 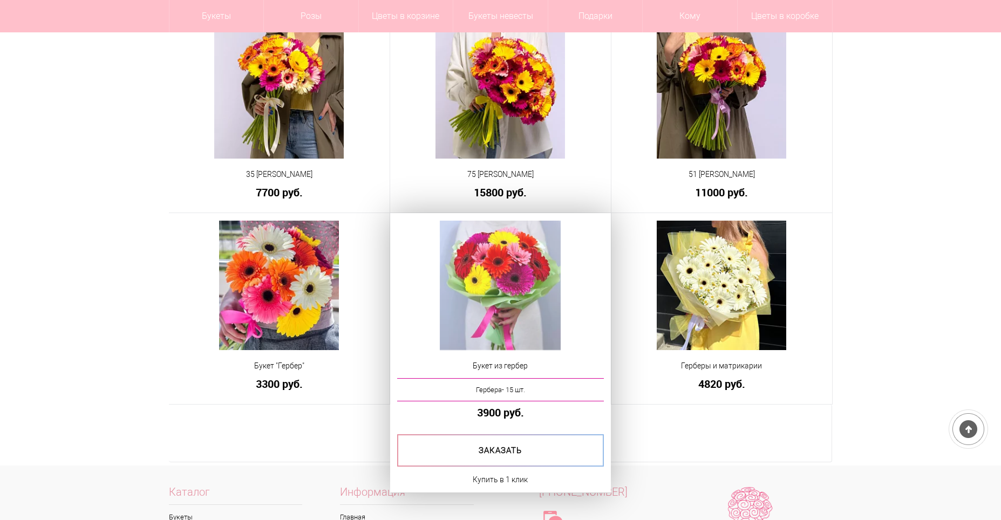 What do you see at coordinates (279, 94) in the screenshot?
I see `img: 35 Гербер Микс` at bounding box center [279, 94].